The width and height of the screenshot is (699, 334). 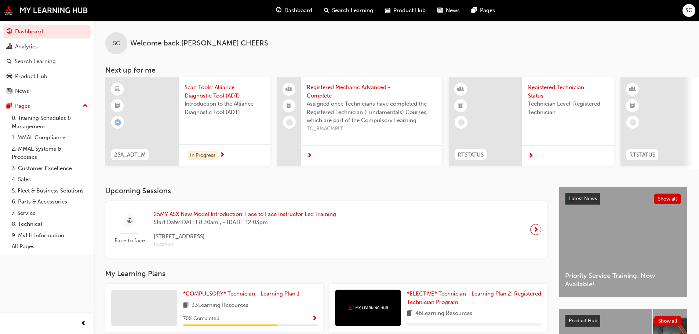 I want to click on span: Assigned once Technicians have completed the Registered Technician (Fundamentals) Courses, which ..., so click(x=371, y=112).